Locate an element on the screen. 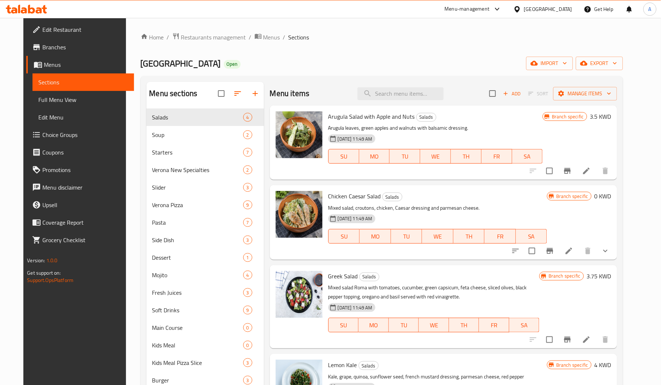 This screenshot has width=661, height=385. button: import is located at coordinates (550, 63).